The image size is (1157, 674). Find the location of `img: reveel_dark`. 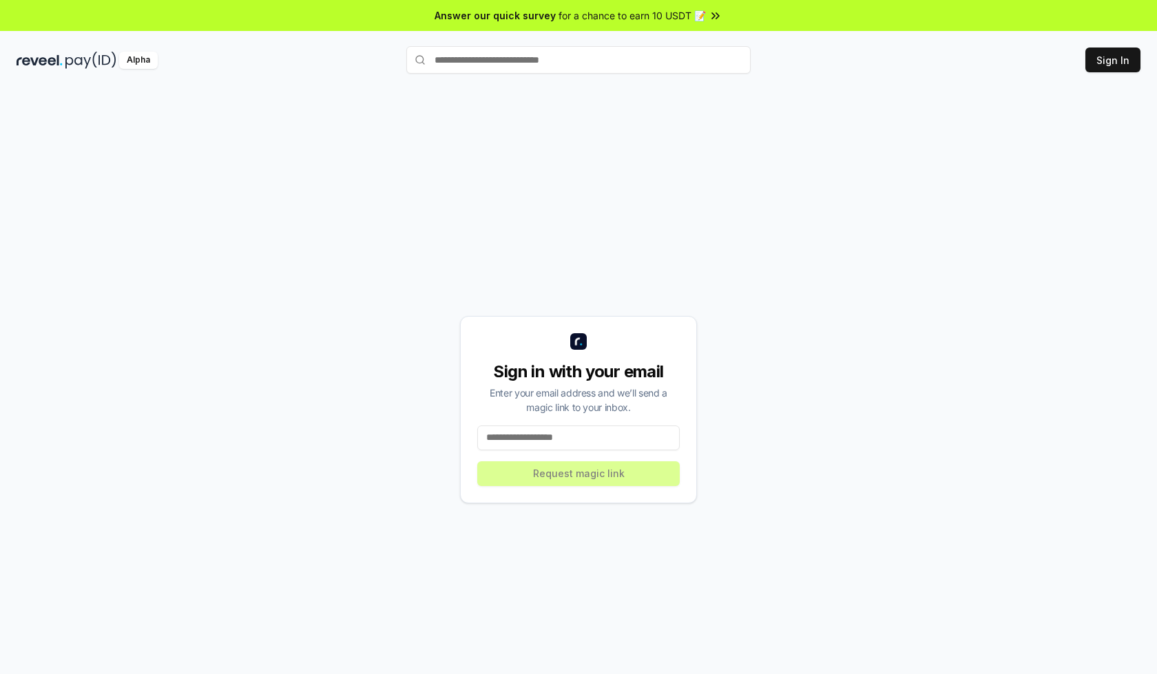

img: reveel_dark is located at coordinates (39, 60).